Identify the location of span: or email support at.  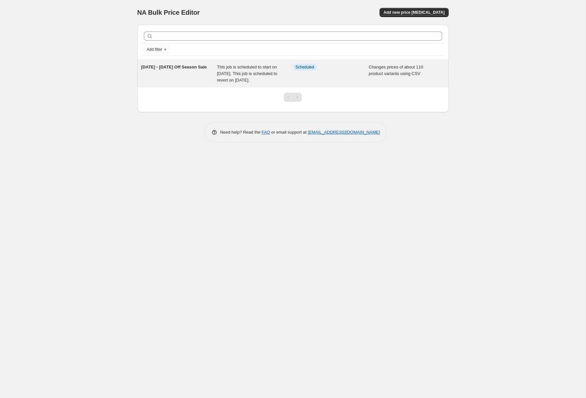
(289, 132).